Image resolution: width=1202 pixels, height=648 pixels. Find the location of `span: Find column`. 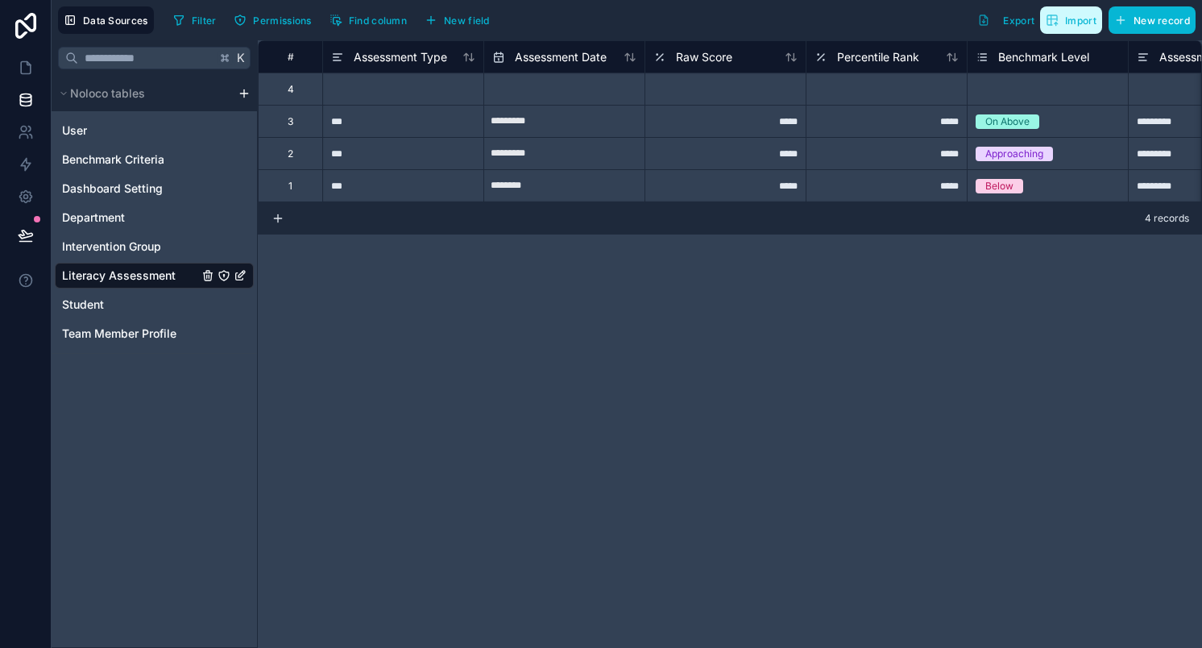

span: Find column is located at coordinates (378, 20).